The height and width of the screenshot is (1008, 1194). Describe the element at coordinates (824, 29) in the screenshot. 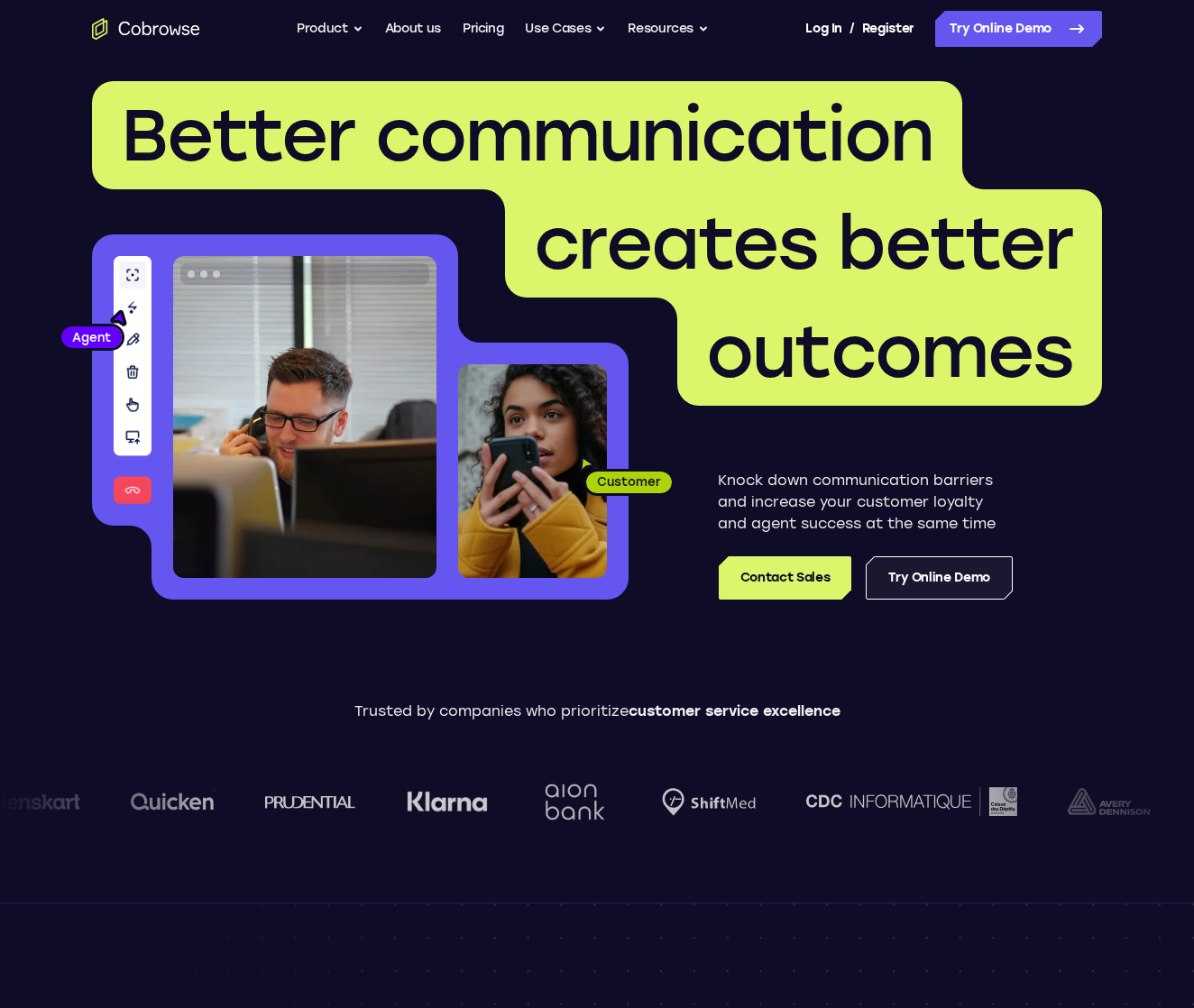

I see `a: Log In` at that location.